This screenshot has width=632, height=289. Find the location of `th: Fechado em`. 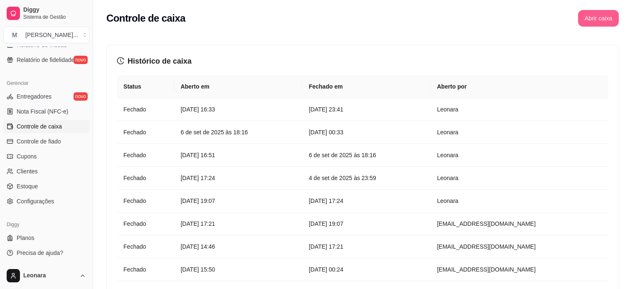

th: Fechado em is located at coordinates (366, 86).